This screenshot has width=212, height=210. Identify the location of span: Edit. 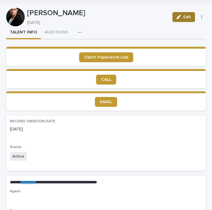
(187, 17).